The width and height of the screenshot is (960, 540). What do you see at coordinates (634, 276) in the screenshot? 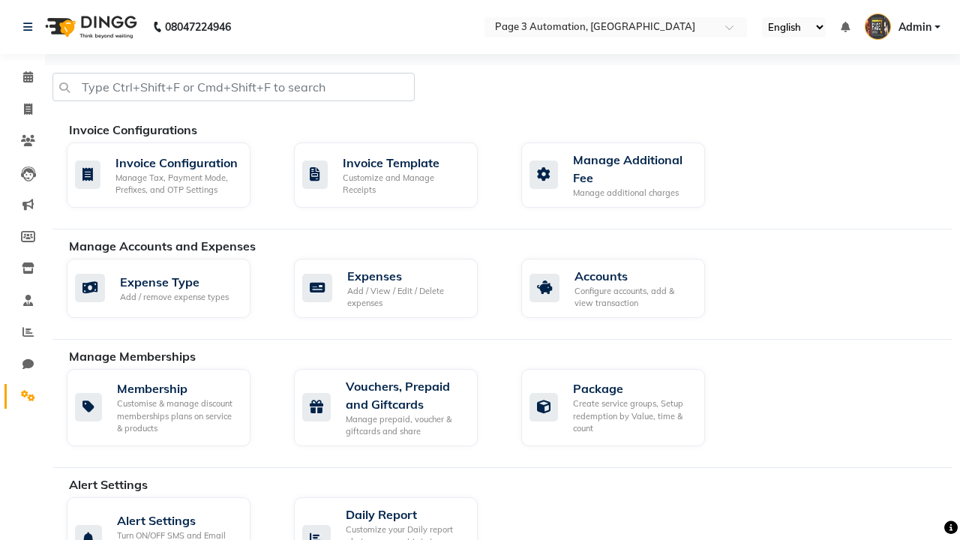
I see `div: Accounts` at bounding box center [634, 276].